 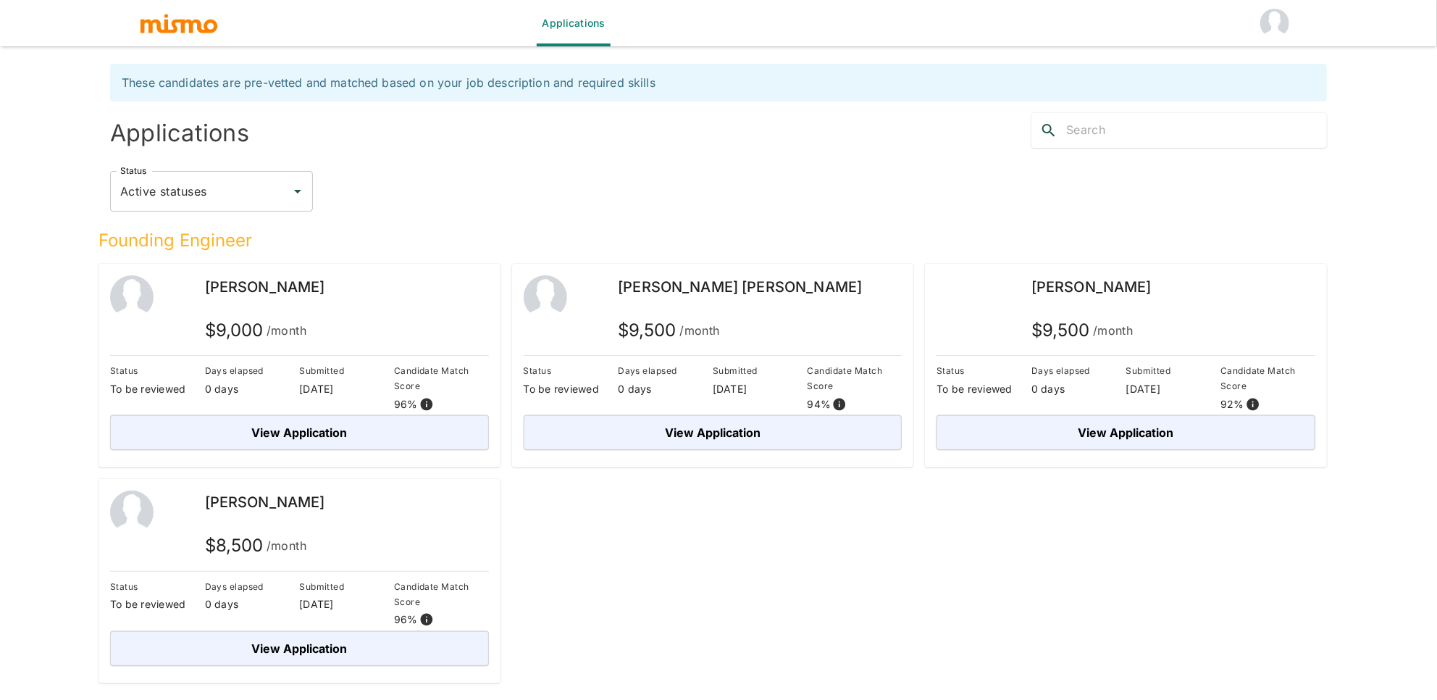 What do you see at coordinates (388, 83) in the screenshot?
I see `span: These candidates are pre-vetted and matched based on your job description and required skills` at bounding box center [388, 83].